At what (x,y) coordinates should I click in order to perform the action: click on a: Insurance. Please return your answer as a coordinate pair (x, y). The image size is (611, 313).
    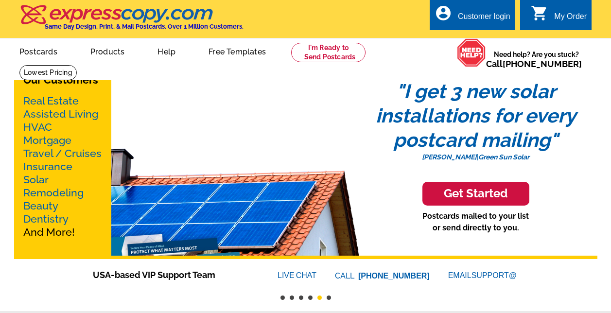
    Looking at the image, I should click on (48, 166).